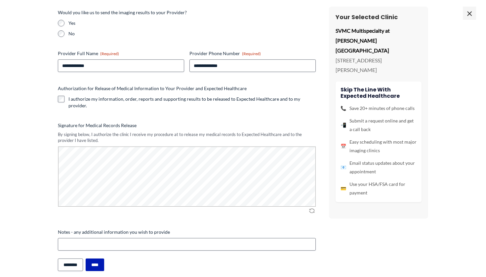 The image size is (486, 277). Describe the element at coordinates (187, 232) in the screenshot. I see `label: Notes - any additional information you wish to provide` at that location.